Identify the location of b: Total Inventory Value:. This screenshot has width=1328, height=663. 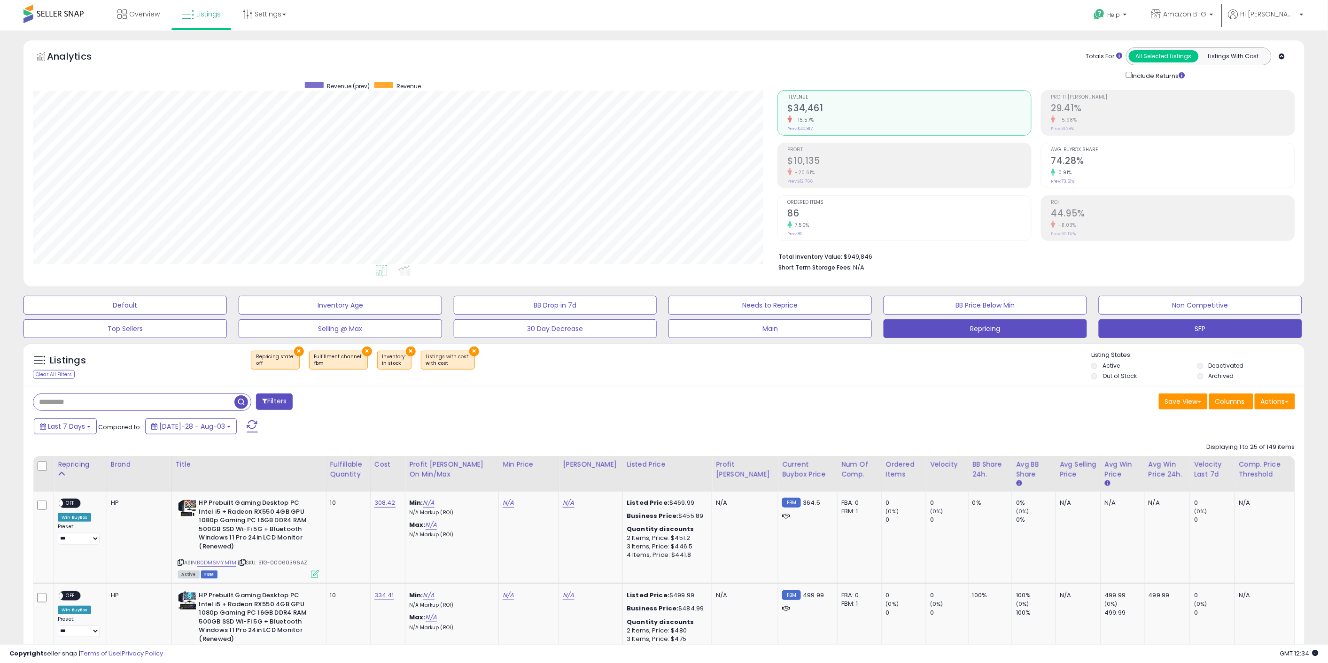
(811, 257).